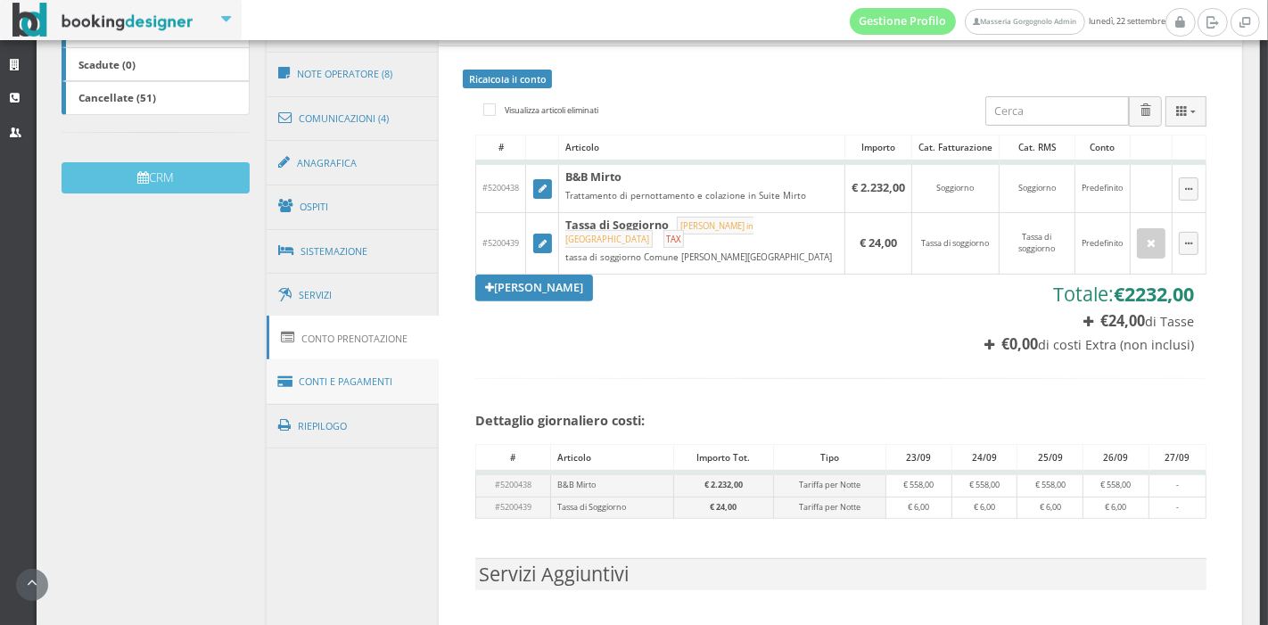  Describe the element at coordinates (353, 207) in the screenshot. I see `a: Ospiti` at that location.